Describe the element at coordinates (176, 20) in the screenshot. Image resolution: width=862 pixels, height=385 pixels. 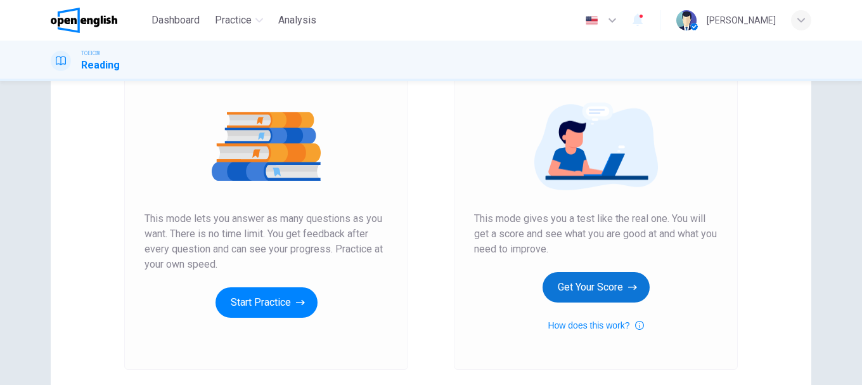
I see `a: Dashboard` at that location.